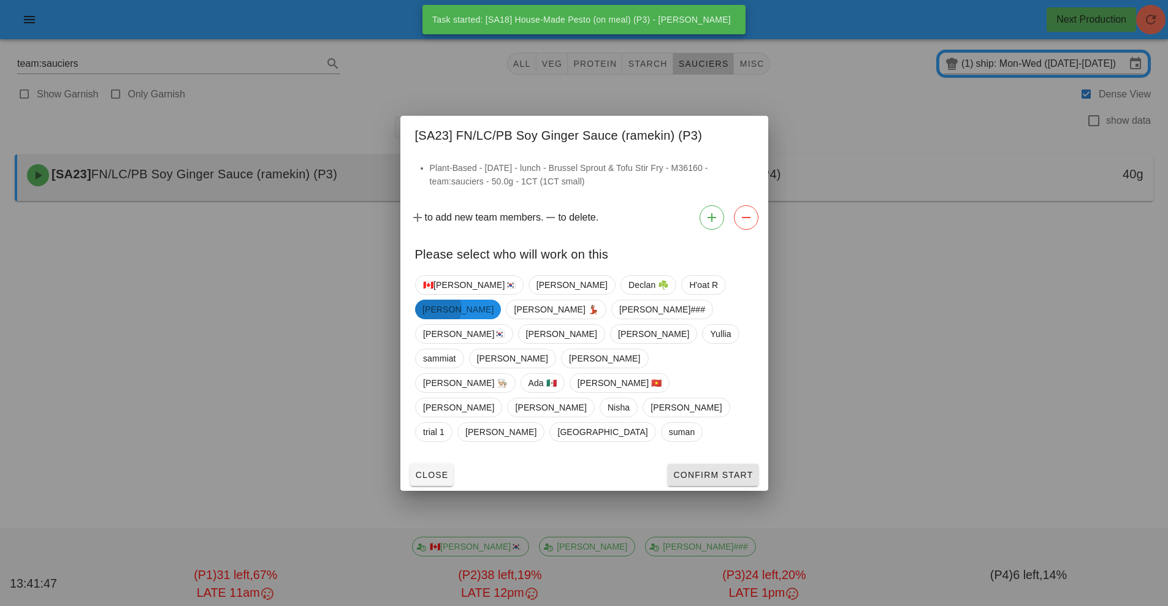  Describe the element at coordinates (648, 285) in the screenshot. I see `span: Declan ☘️` at that location.